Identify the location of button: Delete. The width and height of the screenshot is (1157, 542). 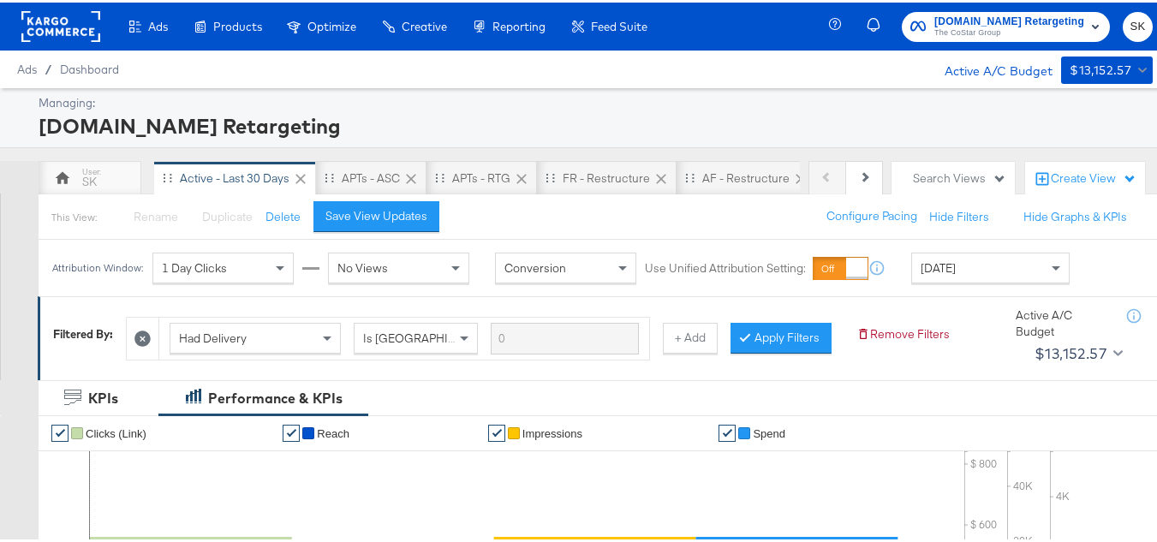
(283, 214).